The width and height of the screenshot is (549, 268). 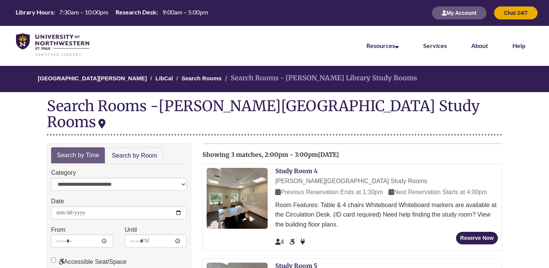 I want to click on h2: Showing 3 matches, so click(x=352, y=155).